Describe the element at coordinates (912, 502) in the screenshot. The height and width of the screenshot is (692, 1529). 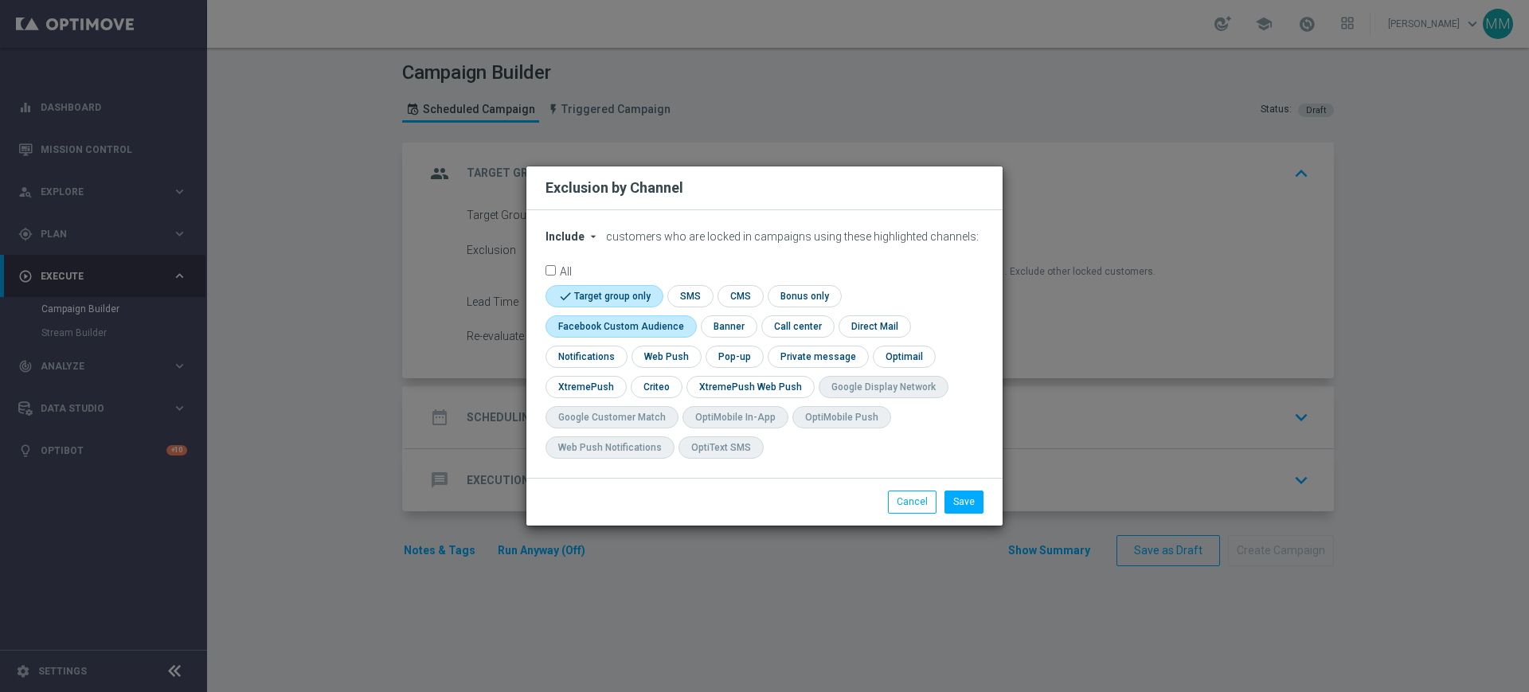
I see `button: Cancel` at that location.